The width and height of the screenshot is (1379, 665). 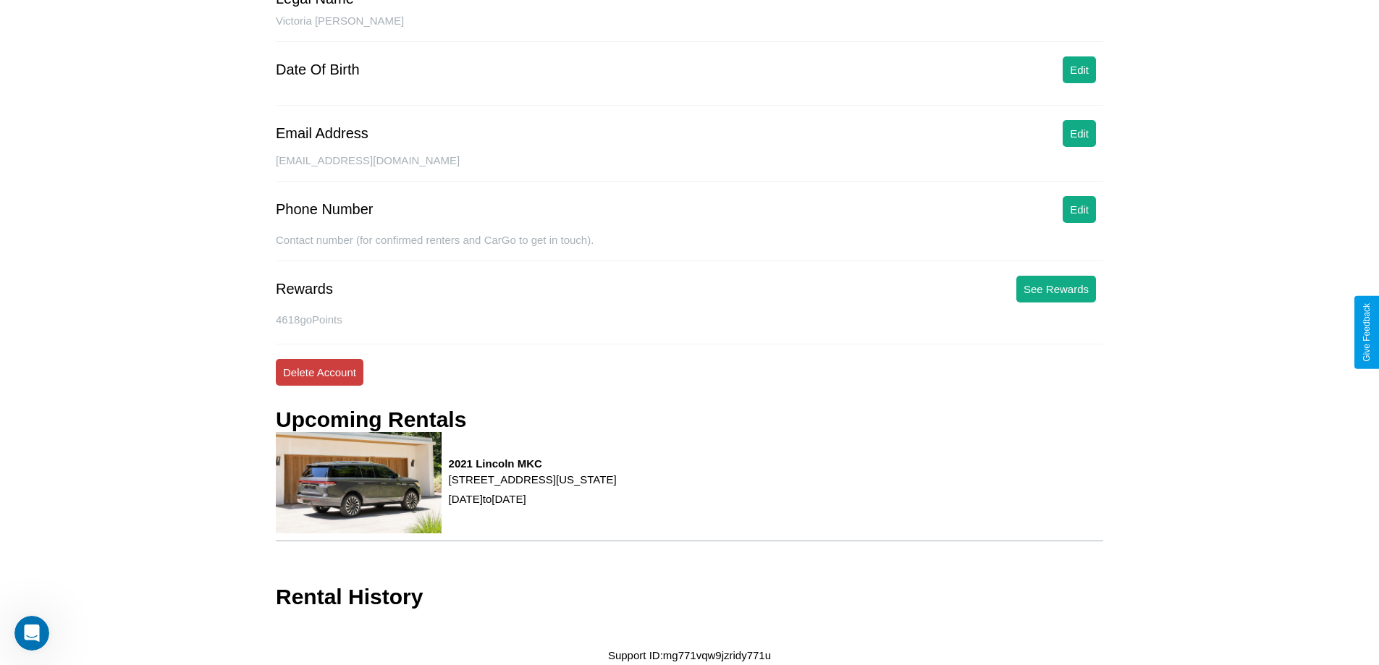 I want to click on h3: Rental History, so click(x=349, y=597).